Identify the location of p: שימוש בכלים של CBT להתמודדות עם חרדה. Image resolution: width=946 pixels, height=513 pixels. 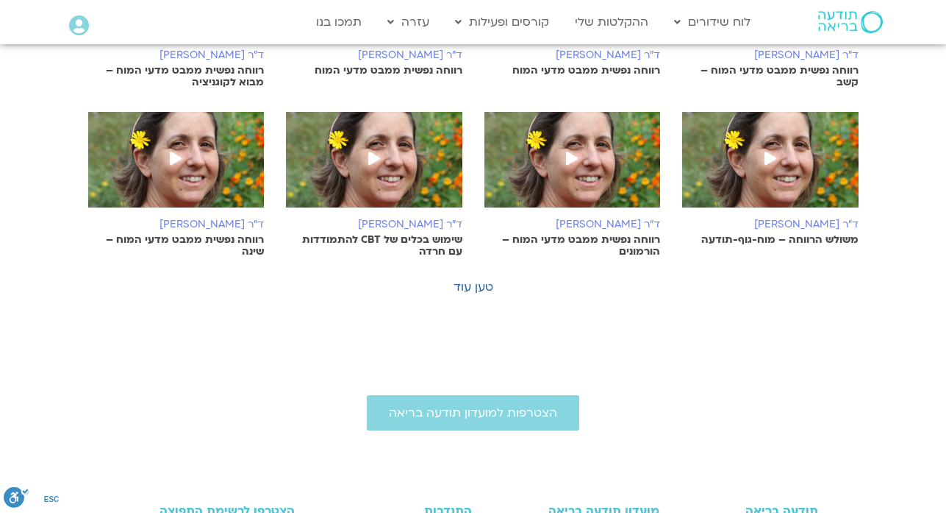
(374, 246).